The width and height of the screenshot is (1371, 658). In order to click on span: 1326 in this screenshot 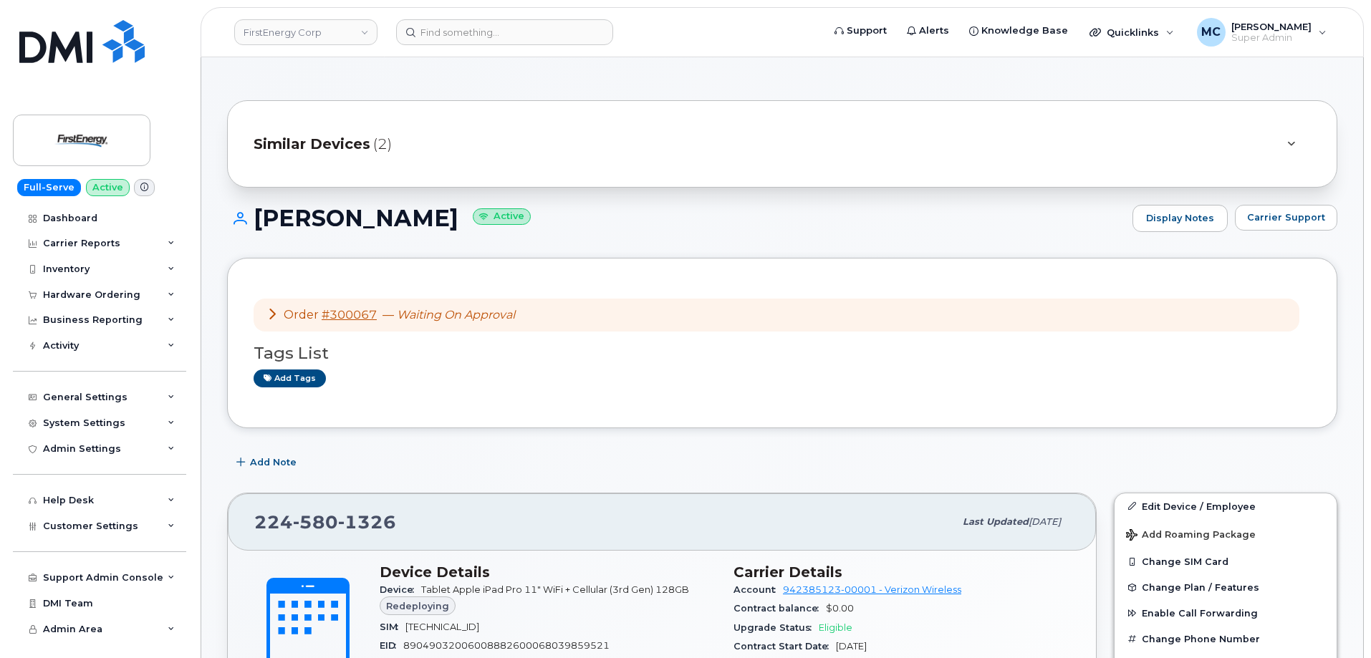, I will do `click(367, 522)`.